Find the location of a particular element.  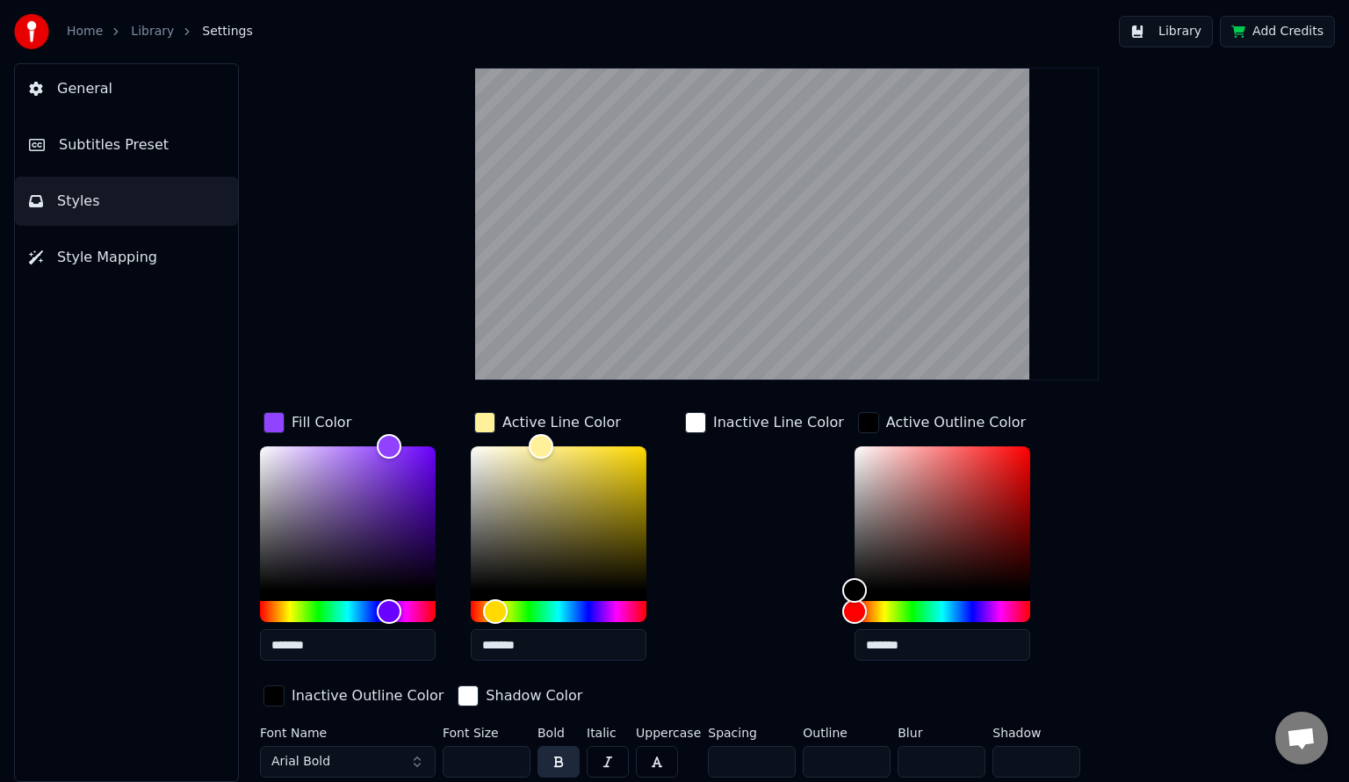

div: Shadow Color is located at coordinates (534, 695).